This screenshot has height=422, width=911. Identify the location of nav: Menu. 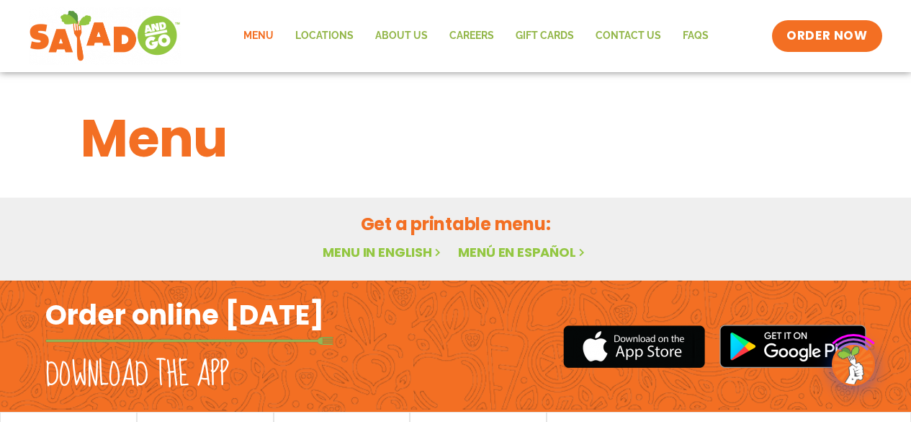
(476, 36).